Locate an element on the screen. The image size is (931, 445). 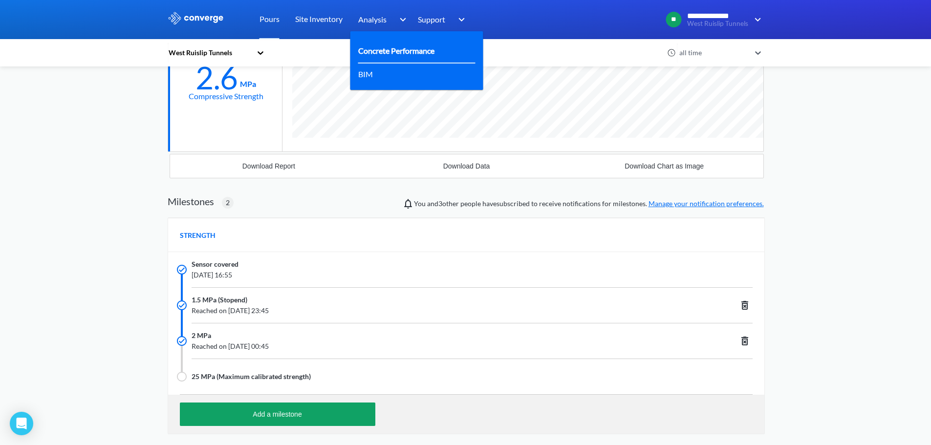
a: BIM is located at coordinates (366, 74).